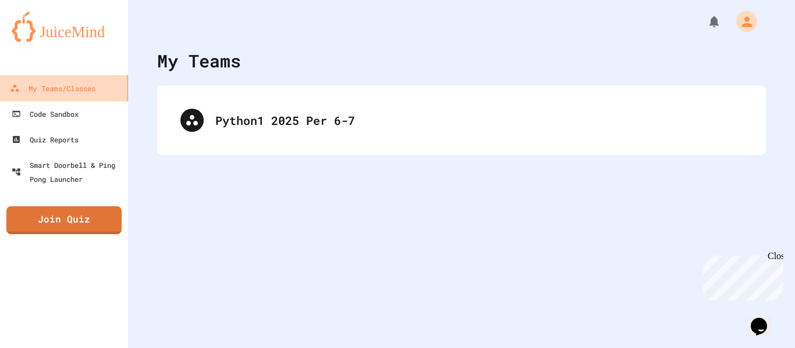  Describe the element at coordinates (64, 27) in the screenshot. I see `img: logo-orange.svg` at that location.